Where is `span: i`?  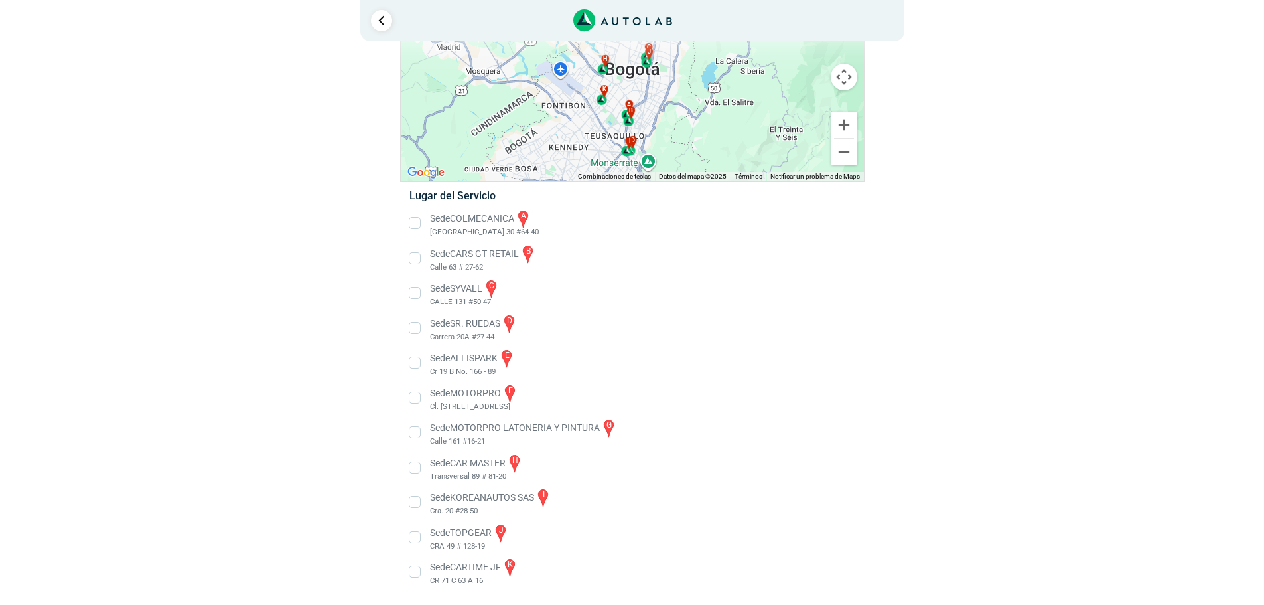 span: i is located at coordinates (630, 141).